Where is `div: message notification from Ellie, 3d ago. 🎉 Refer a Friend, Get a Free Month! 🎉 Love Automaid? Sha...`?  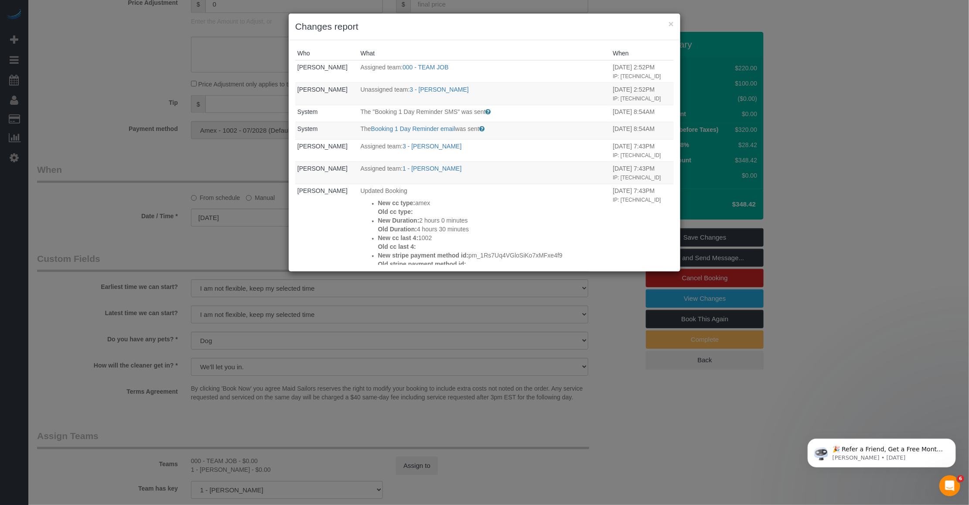
div: message notification from Ellie, 3d ago. 🎉 Refer a Friend, Get a Free Month! 🎉 Love Automaid? Sha... is located at coordinates (87, 33).